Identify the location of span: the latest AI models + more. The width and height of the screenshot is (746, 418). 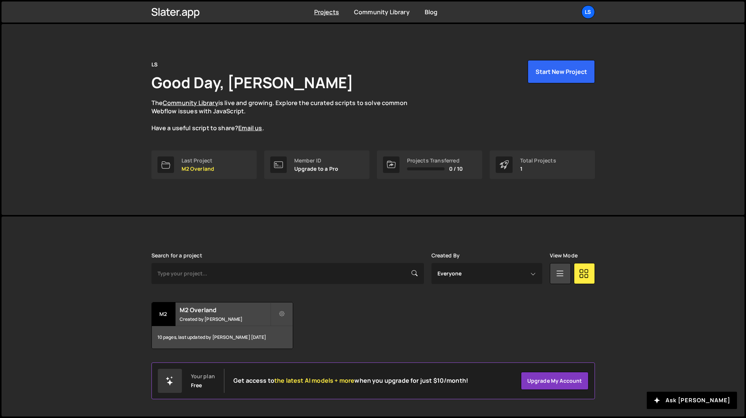
(314, 381).